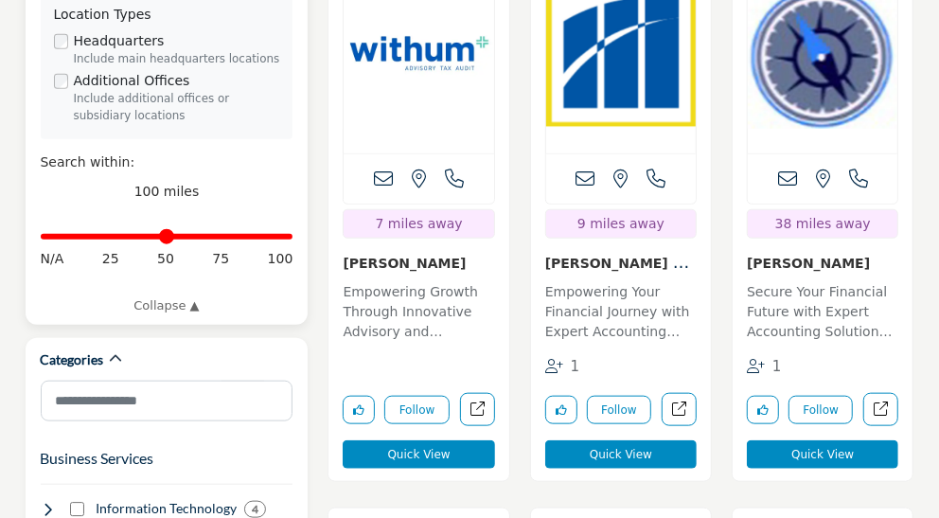  What do you see at coordinates (621, 262) in the screenshot?
I see `h3: Magone and Company, PC` at bounding box center [621, 262].